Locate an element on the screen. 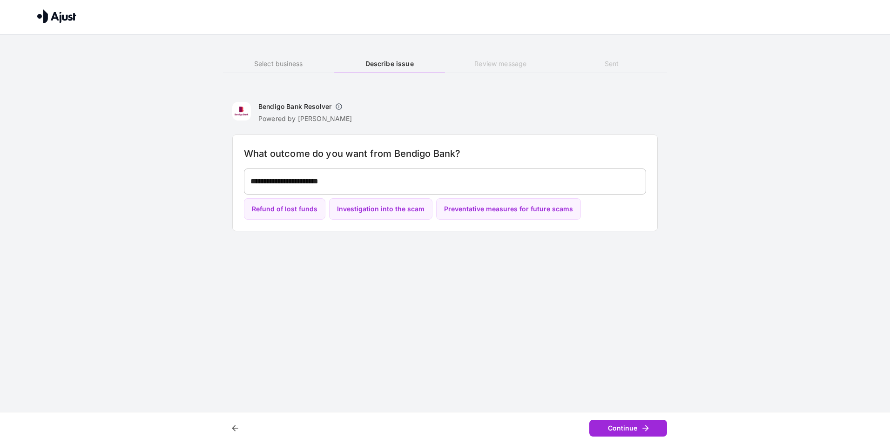 The height and width of the screenshot is (444, 890). h6: What outcome do you want from Bendigo Bank? is located at coordinates (445, 154).